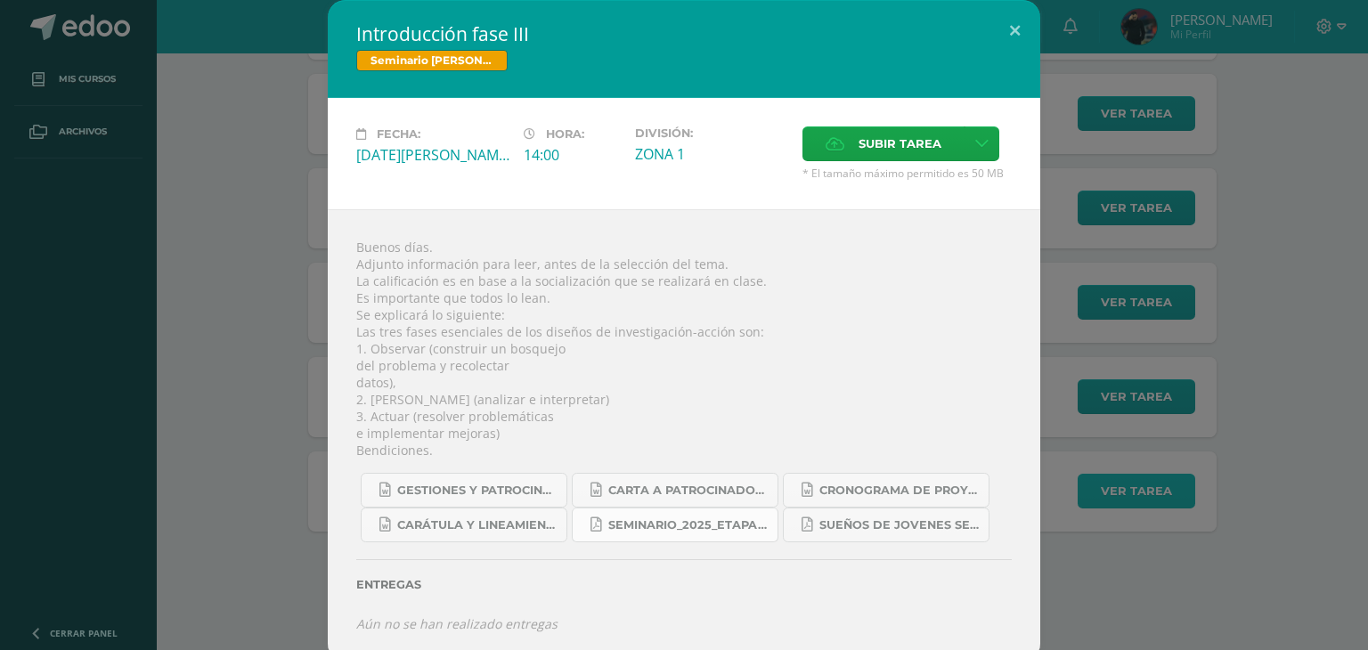  Describe the element at coordinates (899, 525) in the screenshot. I see `span: SUEÑOS DE JOVENES SEMINARIO LIBRO.pdf` at that location.